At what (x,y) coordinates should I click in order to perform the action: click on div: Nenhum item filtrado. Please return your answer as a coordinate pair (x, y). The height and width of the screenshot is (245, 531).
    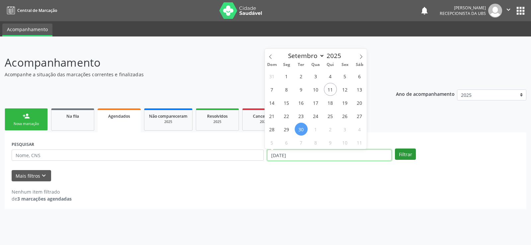
    Looking at the image, I should click on (41, 192).